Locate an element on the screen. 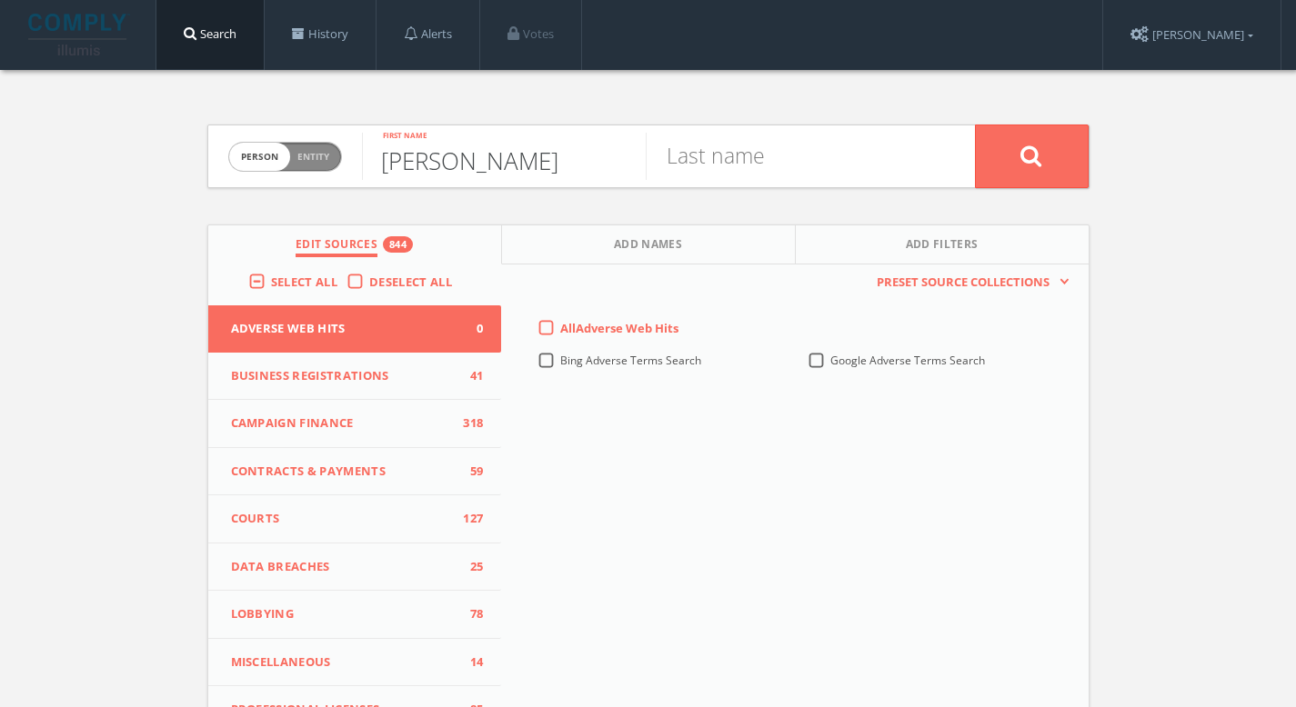 The image size is (1296, 707). span: Data Breaches is located at coordinates (344, 567).